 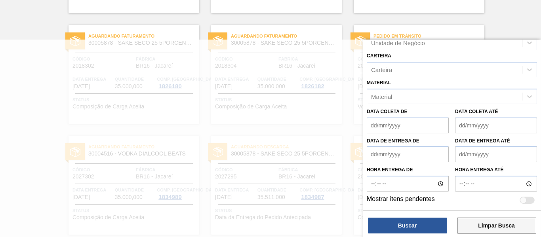 What do you see at coordinates (496, 170) in the screenshot?
I see `label: Hora entrega até` at bounding box center [496, 170].